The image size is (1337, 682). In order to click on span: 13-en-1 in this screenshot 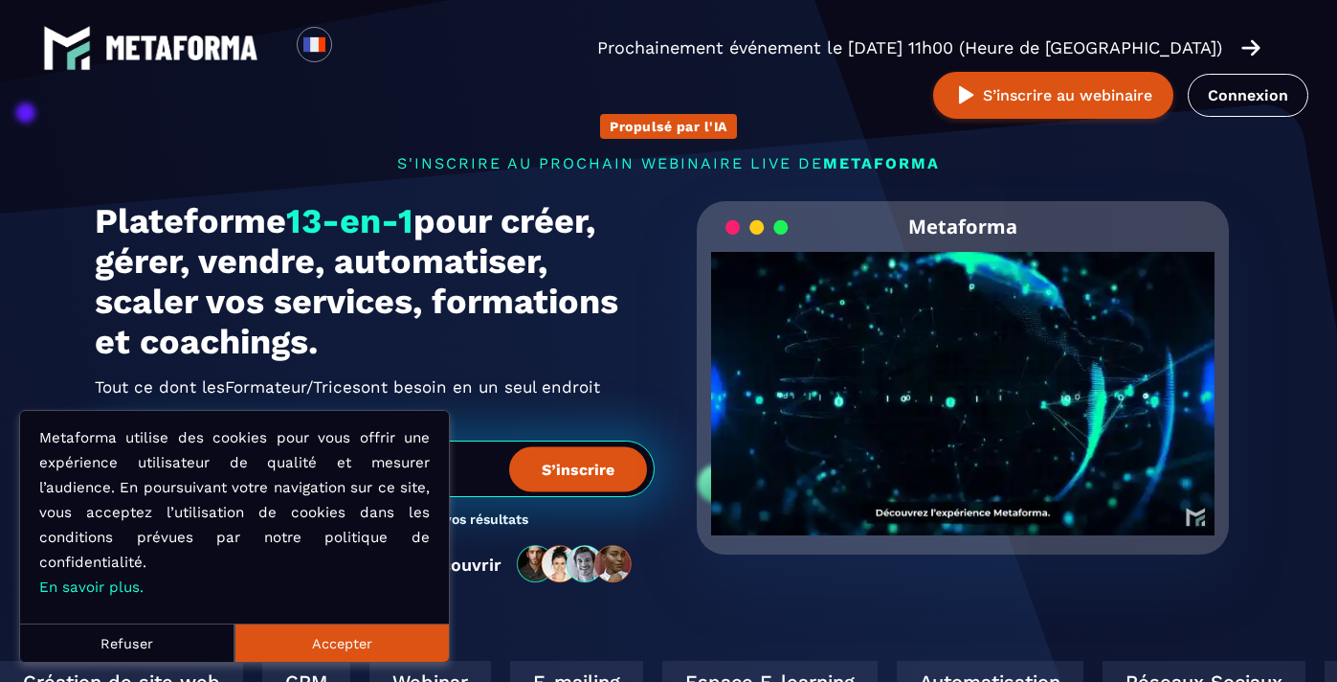, I will do `click(349, 221)`.